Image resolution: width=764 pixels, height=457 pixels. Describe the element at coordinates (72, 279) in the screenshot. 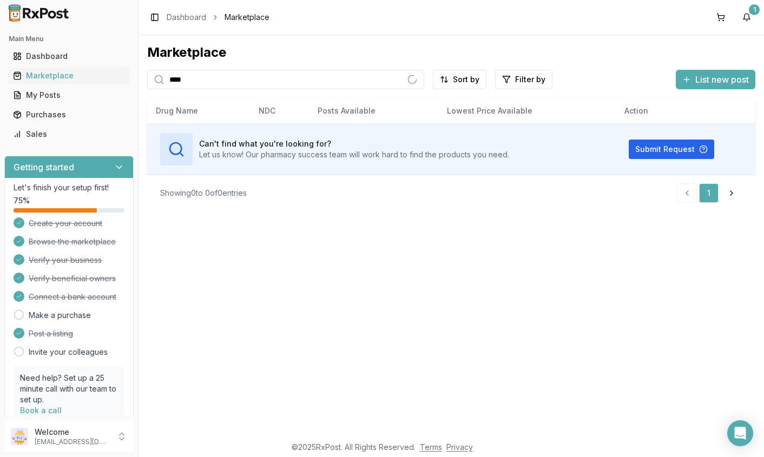

I see `span: Verify beneficial owners` at that location.